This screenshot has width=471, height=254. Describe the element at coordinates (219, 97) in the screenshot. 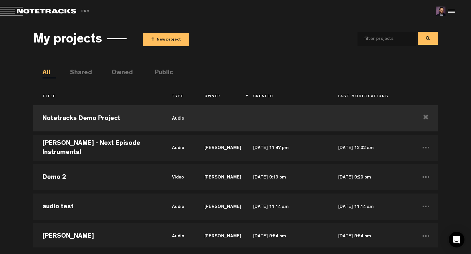

I see `th: Owner` at that location.